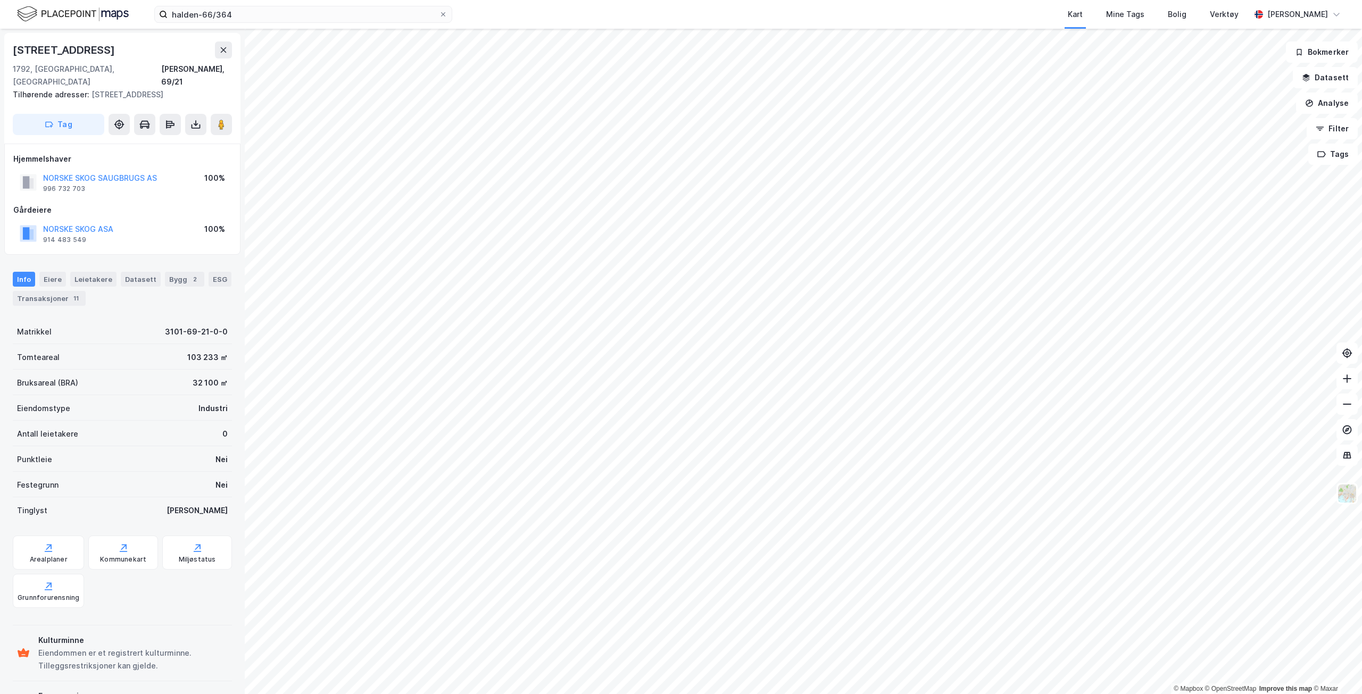 The width and height of the screenshot is (1362, 694). Describe the element at coordinates (1225, 14) in the screenshot. I see `div: Verktøy` at that location.